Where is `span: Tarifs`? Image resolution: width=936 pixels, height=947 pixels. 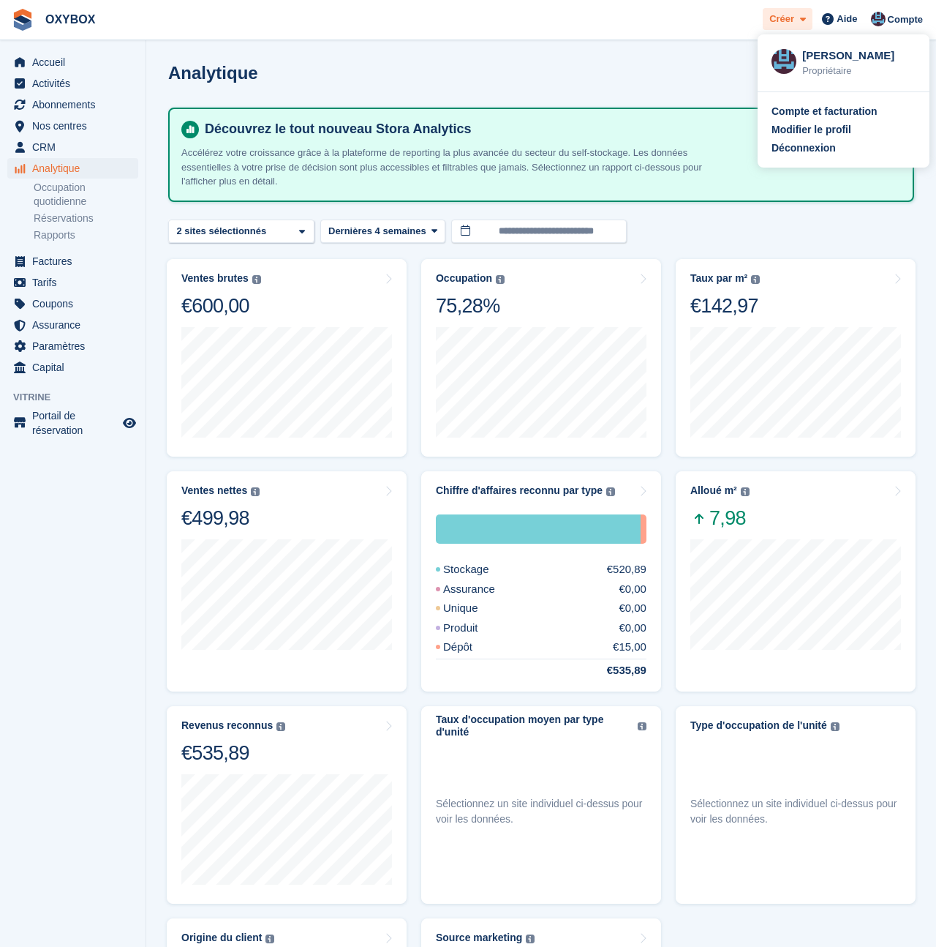
span: Tarifs is located at coordinates (76, 282).